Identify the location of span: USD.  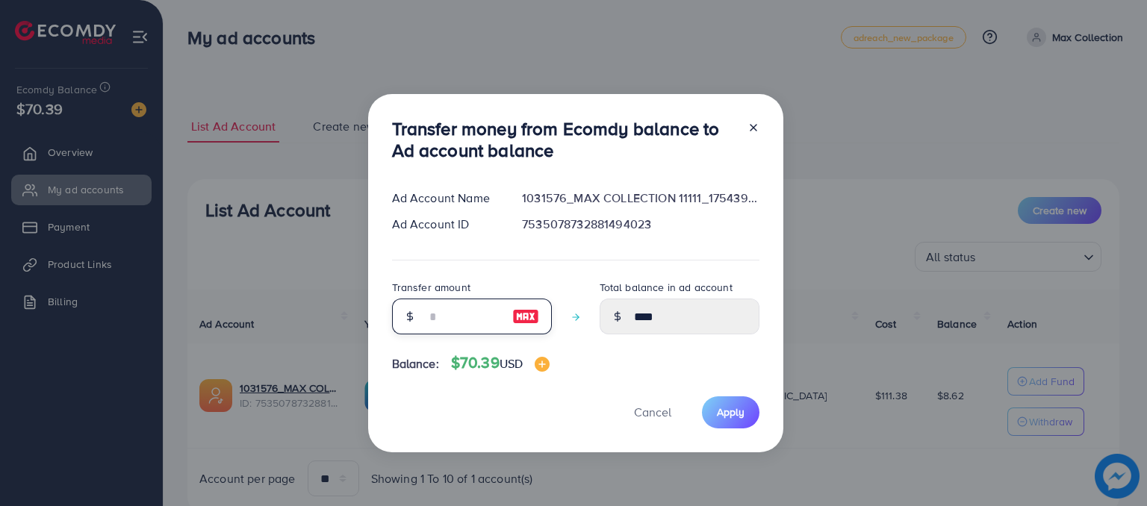
(511, 364).